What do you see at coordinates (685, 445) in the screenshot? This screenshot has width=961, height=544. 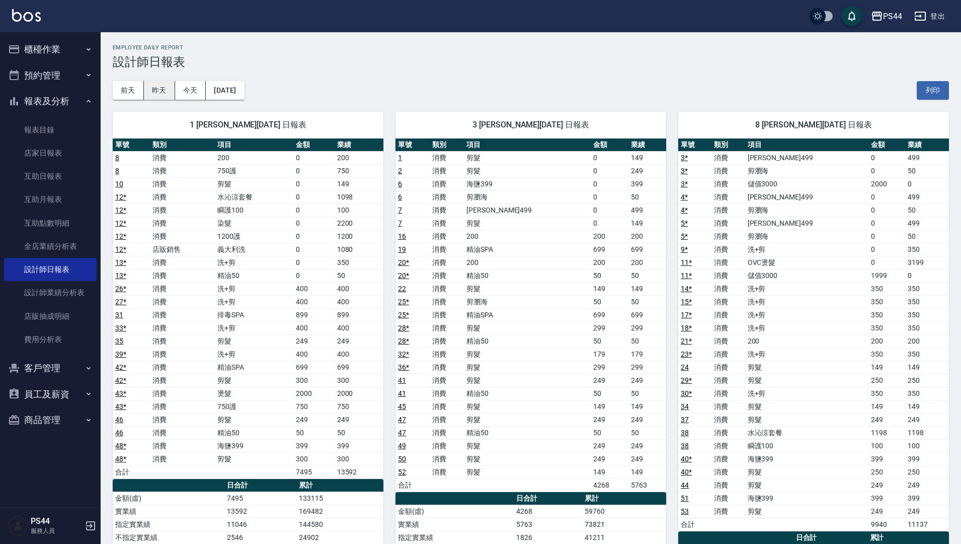 I see `a: 38` at bounding box center [685, 445].